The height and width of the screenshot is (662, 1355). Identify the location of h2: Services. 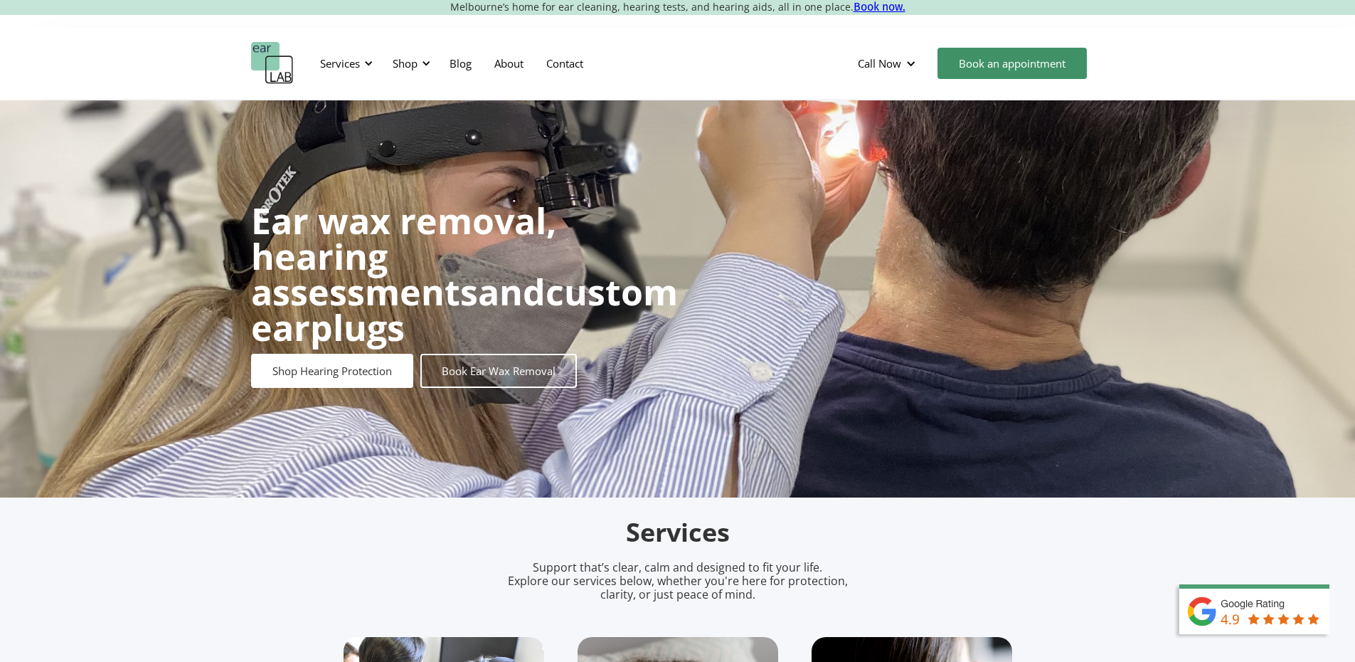
(678, 532).